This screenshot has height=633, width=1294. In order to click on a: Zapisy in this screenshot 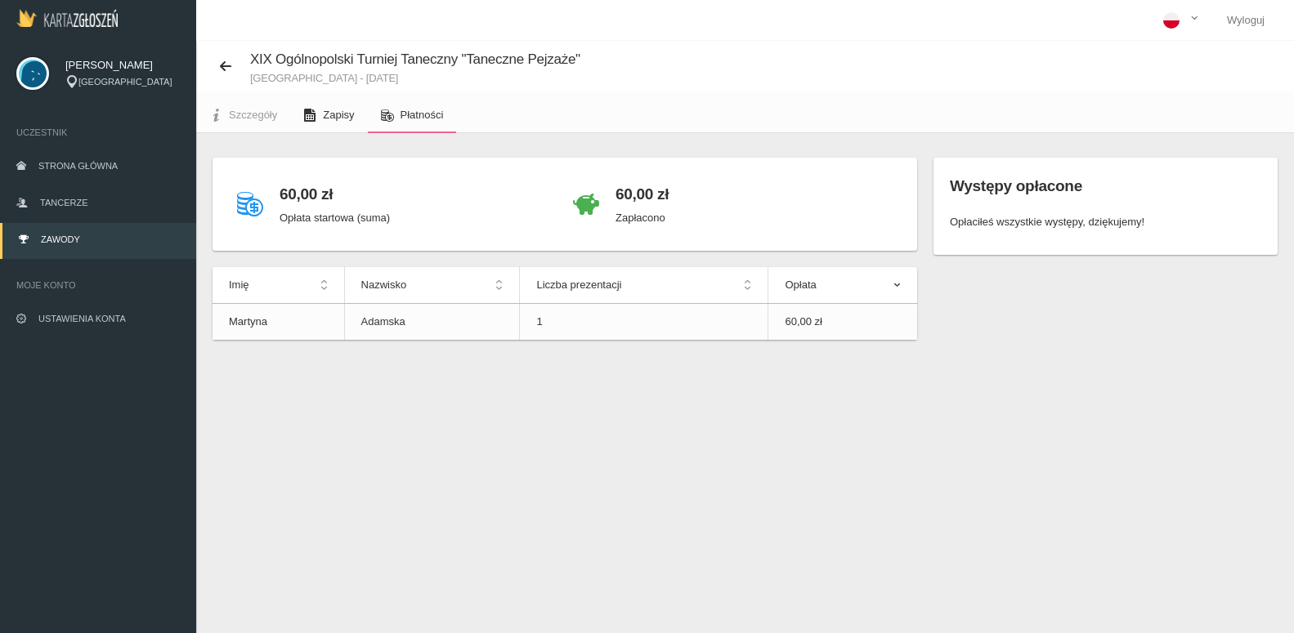, I will do `click(329, 115)`.